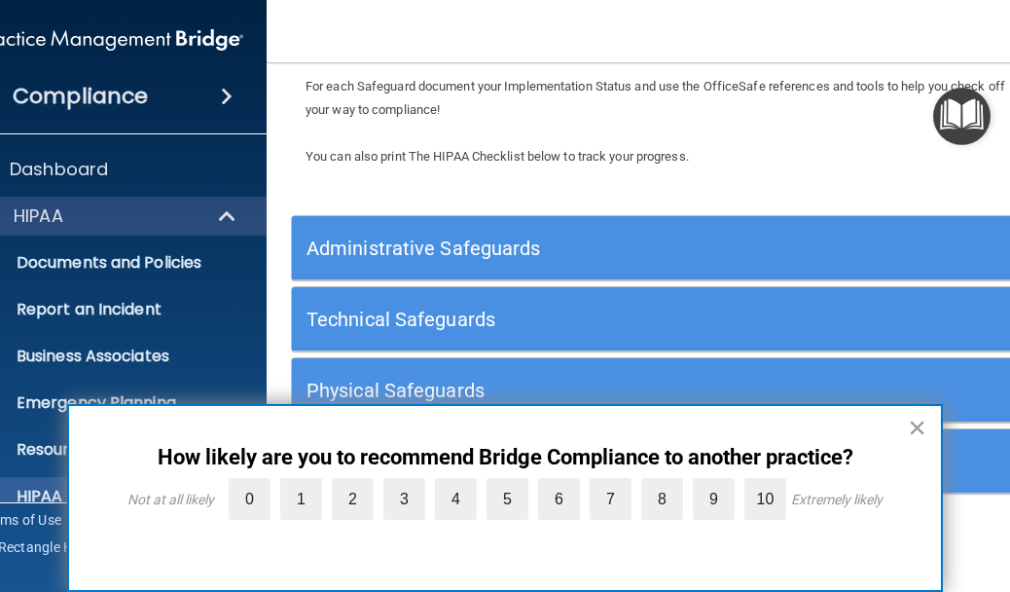  What do you see at coordinates (38, 216) in the screenshot?
I see `p: HIPAA` at bounding box center [38, 216].